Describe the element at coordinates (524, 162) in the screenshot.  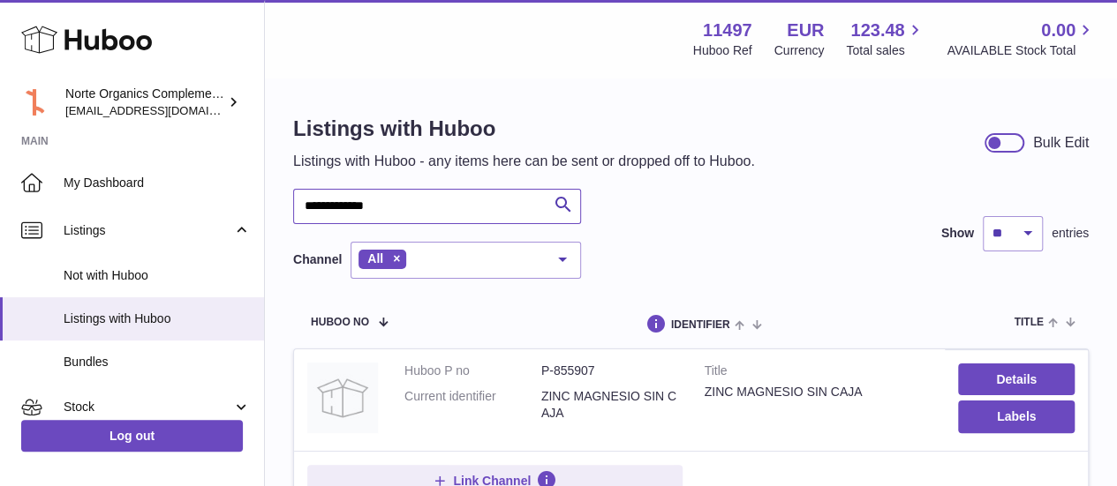
I see `p: Listings with Huboo - any items here can be sent or dropped off to Huboo.` at that location.